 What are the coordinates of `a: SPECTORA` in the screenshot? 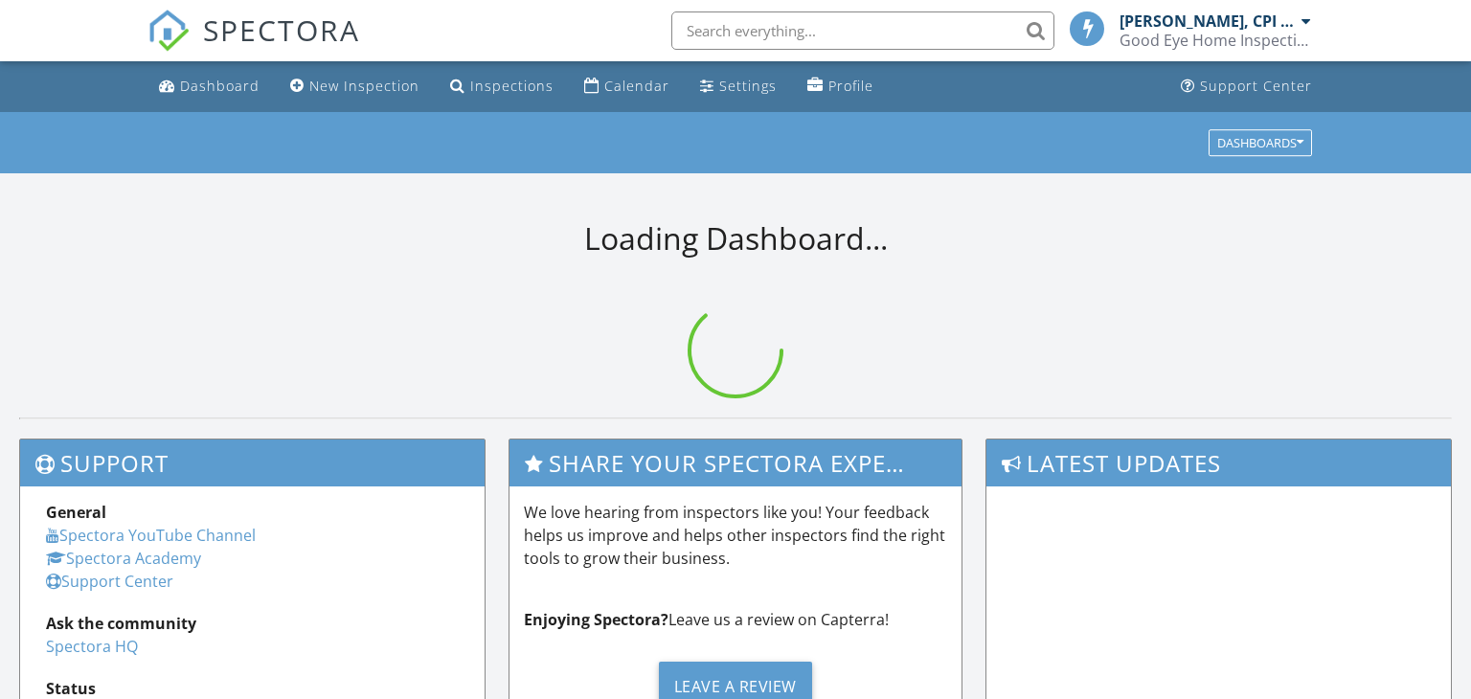 It's located at (254, 46).